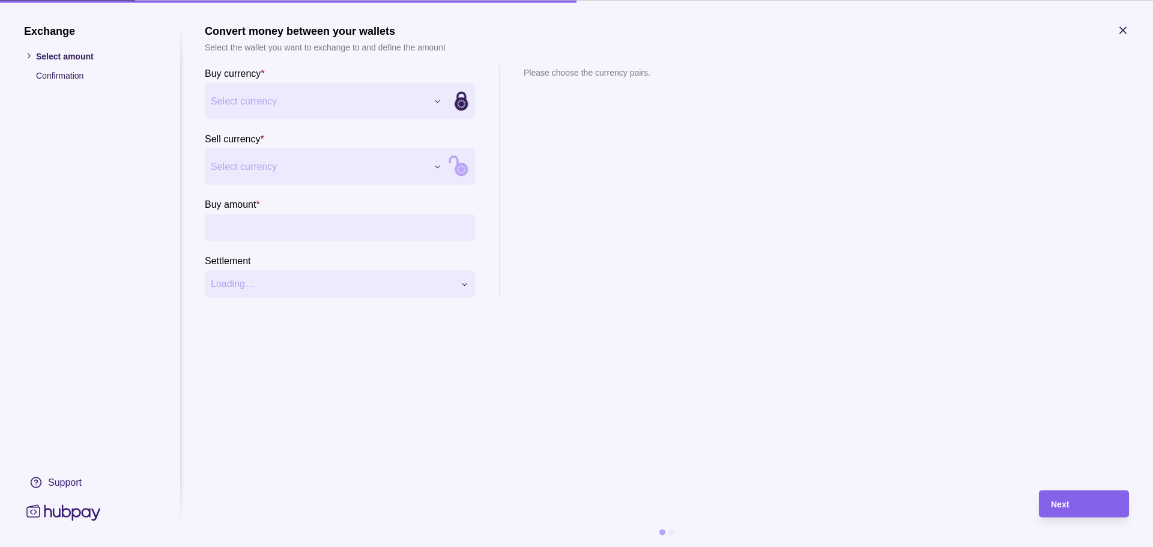  I want to click on button: Next, so click(1084, 503).